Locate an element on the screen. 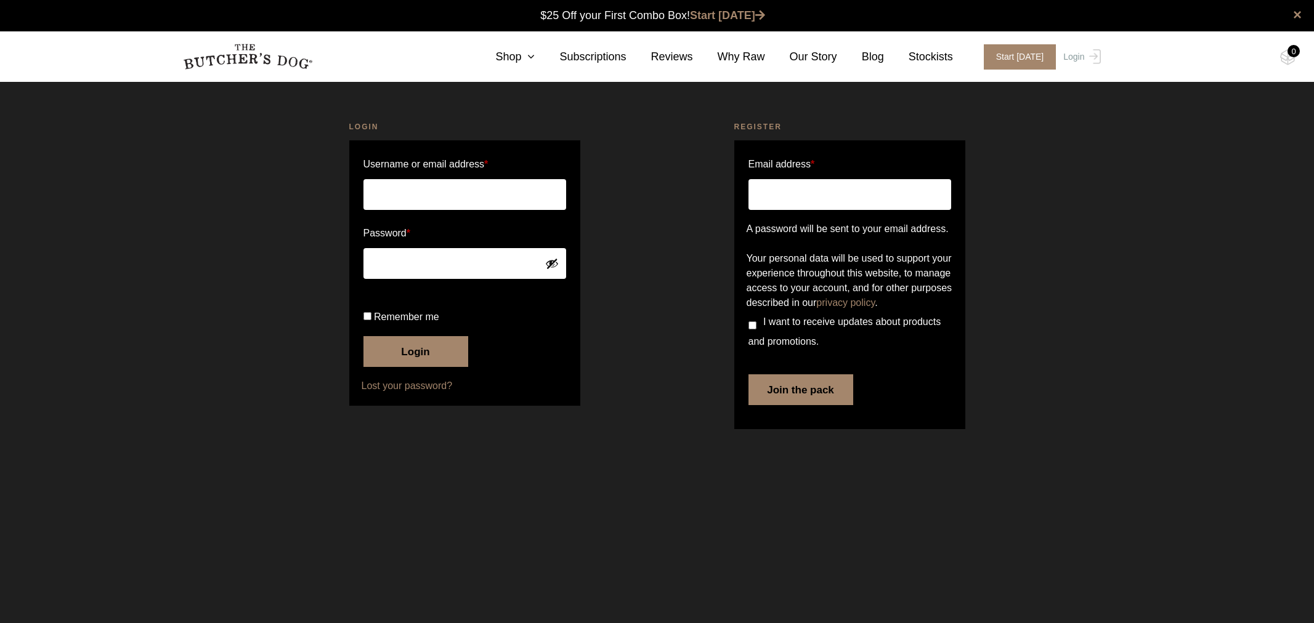  button: Login is located at coordinates (416, 352).